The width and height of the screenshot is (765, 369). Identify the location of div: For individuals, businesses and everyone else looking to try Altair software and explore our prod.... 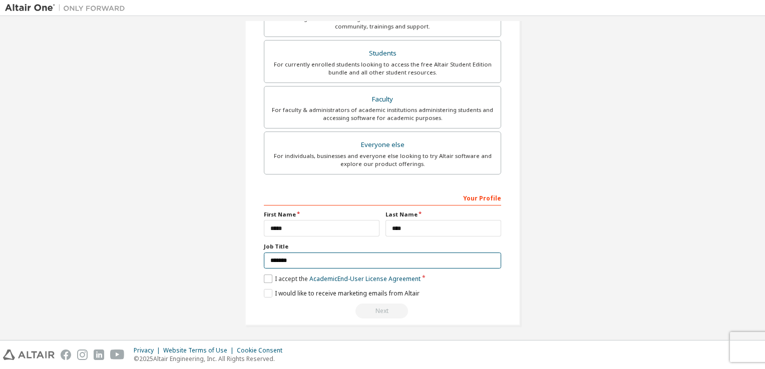
(382, 160).